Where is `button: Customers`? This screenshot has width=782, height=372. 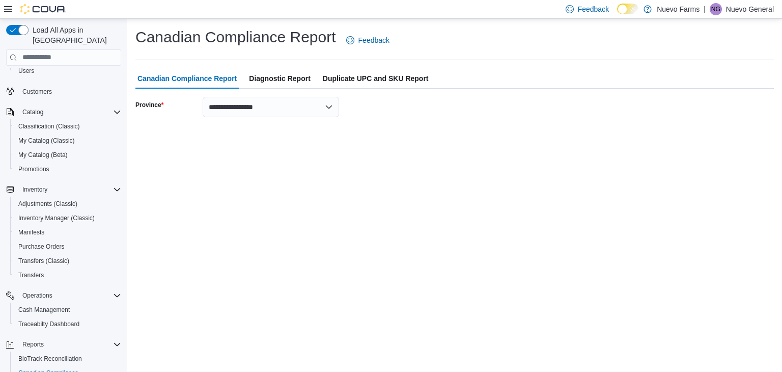 button: Customers is located at coordinates (64, 91).